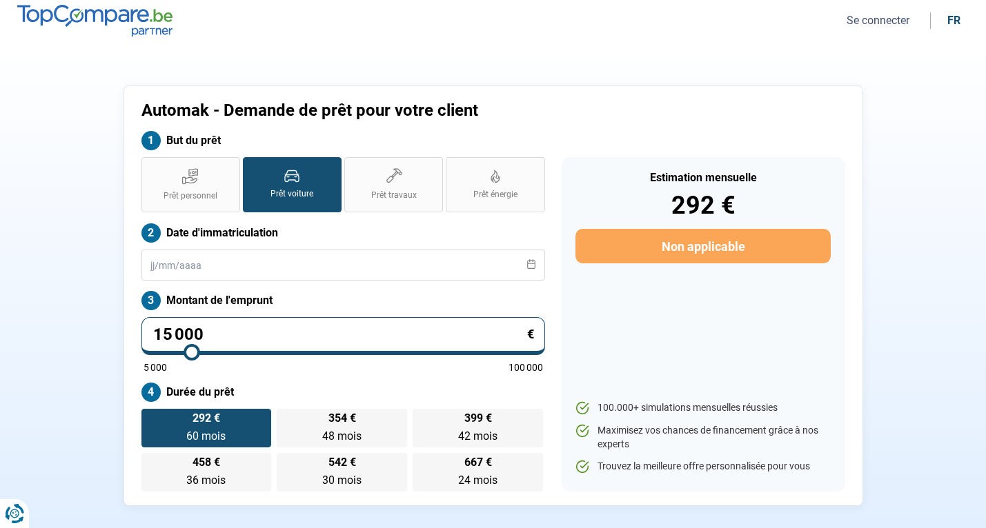 Image resolution: width=986 pixels, height=528 pixels. What do you see at coordinates (953, 20) in the screenshot?
I see `div: fr` at bounding box center [953, 20].